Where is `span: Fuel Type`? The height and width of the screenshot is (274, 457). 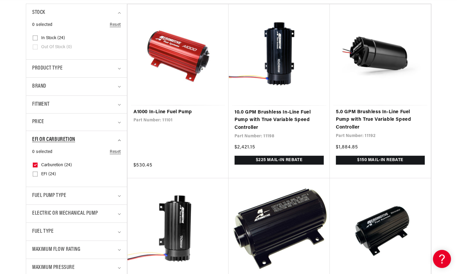
span: Fuel Type is located at coordinates (43, 231).